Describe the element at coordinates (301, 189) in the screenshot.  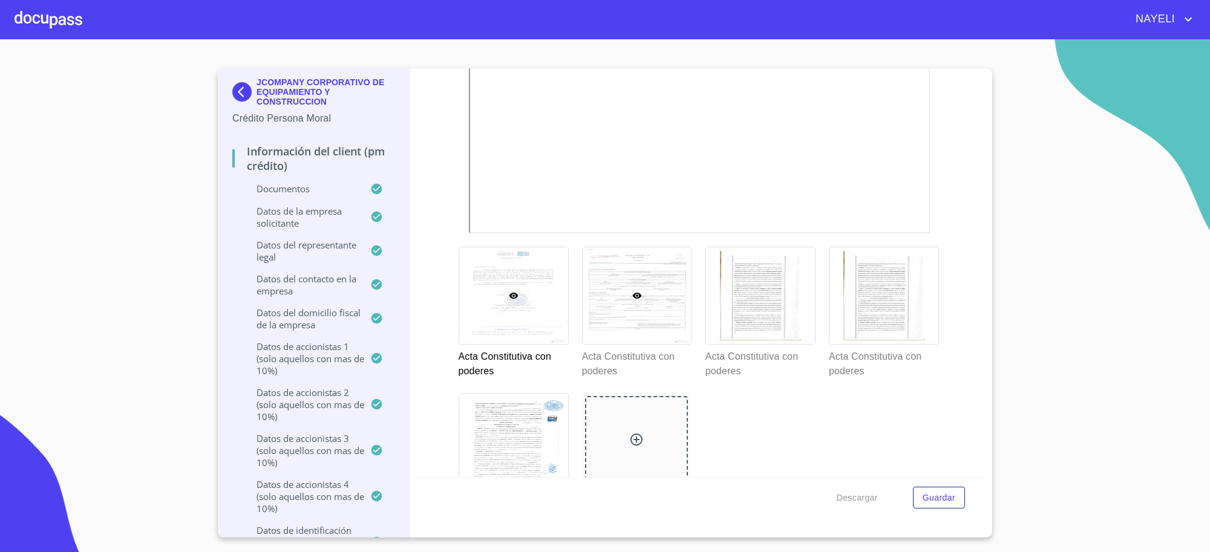
I see `p: Documentos` at that location.